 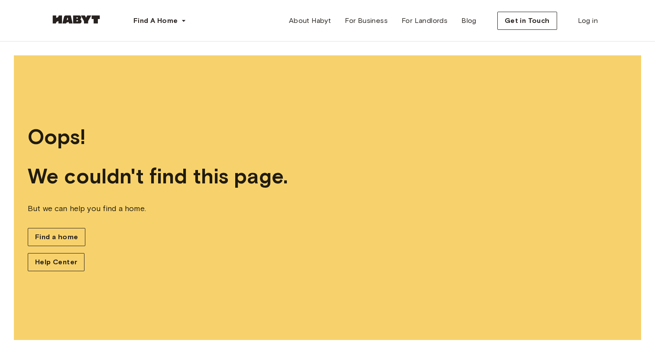 What do you see at coordinates (366, 21) in the screenshot?
I see `span: For Business` at bounding box center [366, 21].